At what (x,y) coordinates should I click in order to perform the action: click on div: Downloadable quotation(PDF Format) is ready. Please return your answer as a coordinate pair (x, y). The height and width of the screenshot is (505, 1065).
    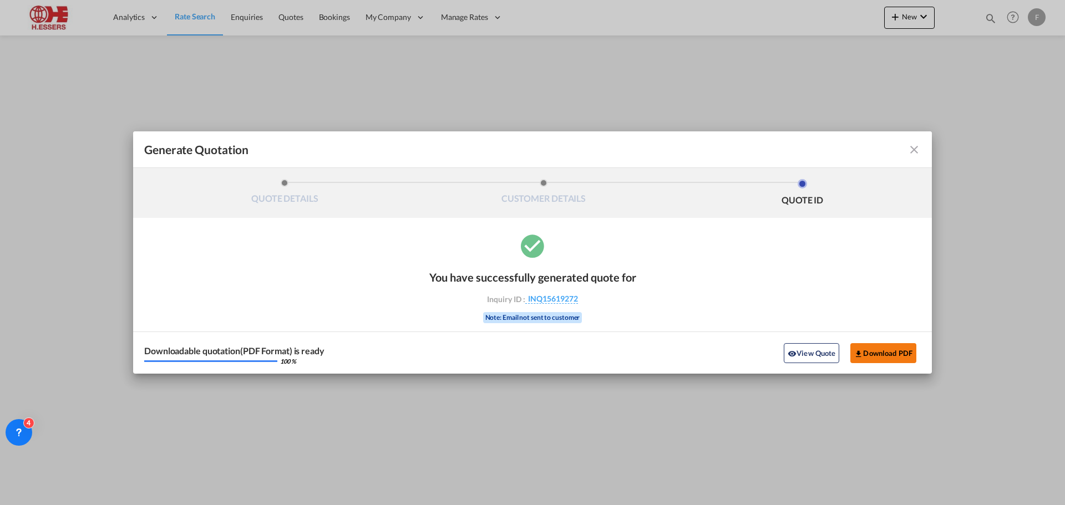
    Looking at the image, I should click on (234, 351).